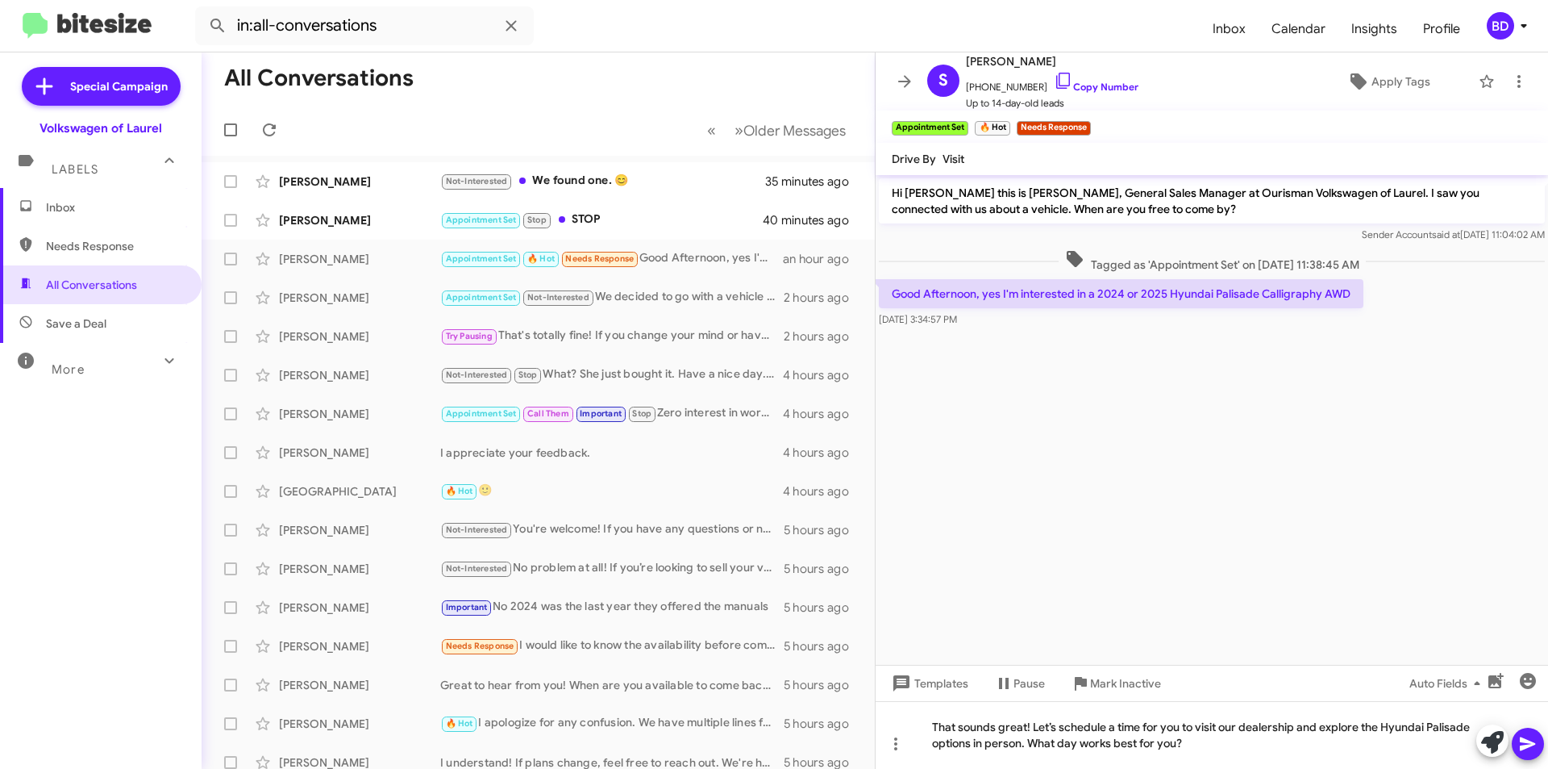 This screenshot has height=769, width=1548. I want to click on span: Insights, so click(1374, 29).